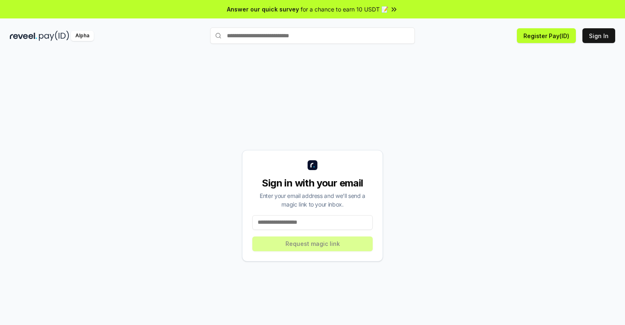 Image resolution: width=625 pixels, height=325 pixels. Describe the element at coordinates (23, 36) in the screenshot. I see `img: reveel_dark` at that location.